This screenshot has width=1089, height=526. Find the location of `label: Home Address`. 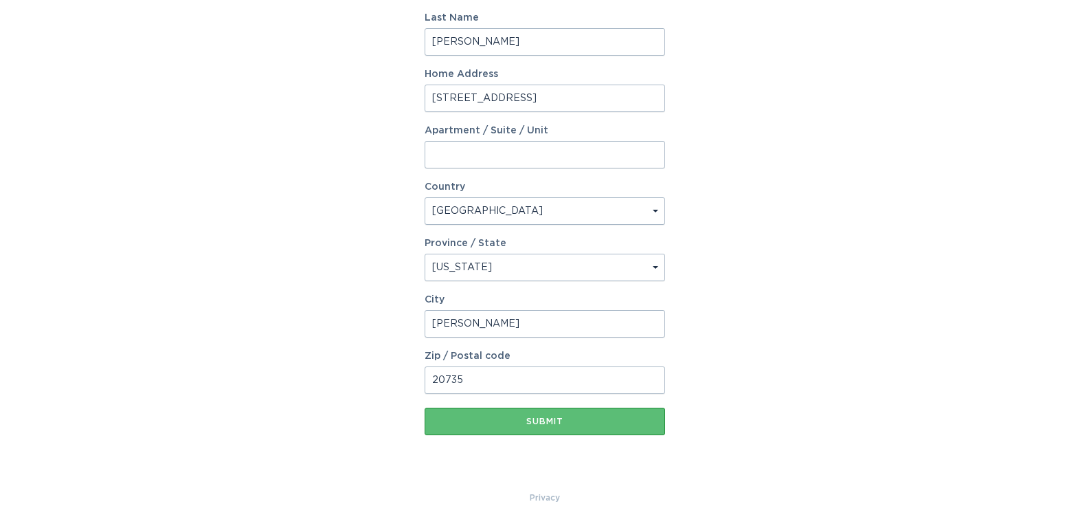

label: Home Address is located at coordinates (545, 74).